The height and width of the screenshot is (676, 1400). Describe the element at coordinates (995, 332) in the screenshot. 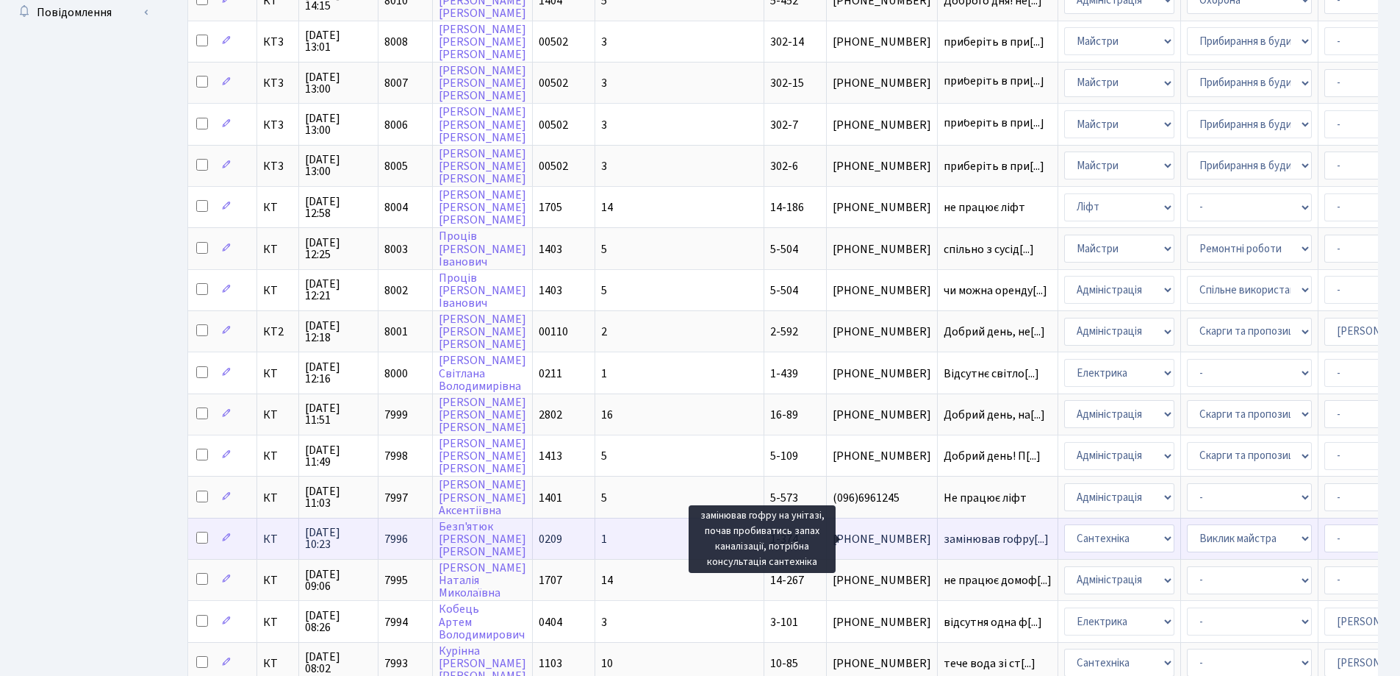

I see `span: Добрий день, не[...]` at that location.